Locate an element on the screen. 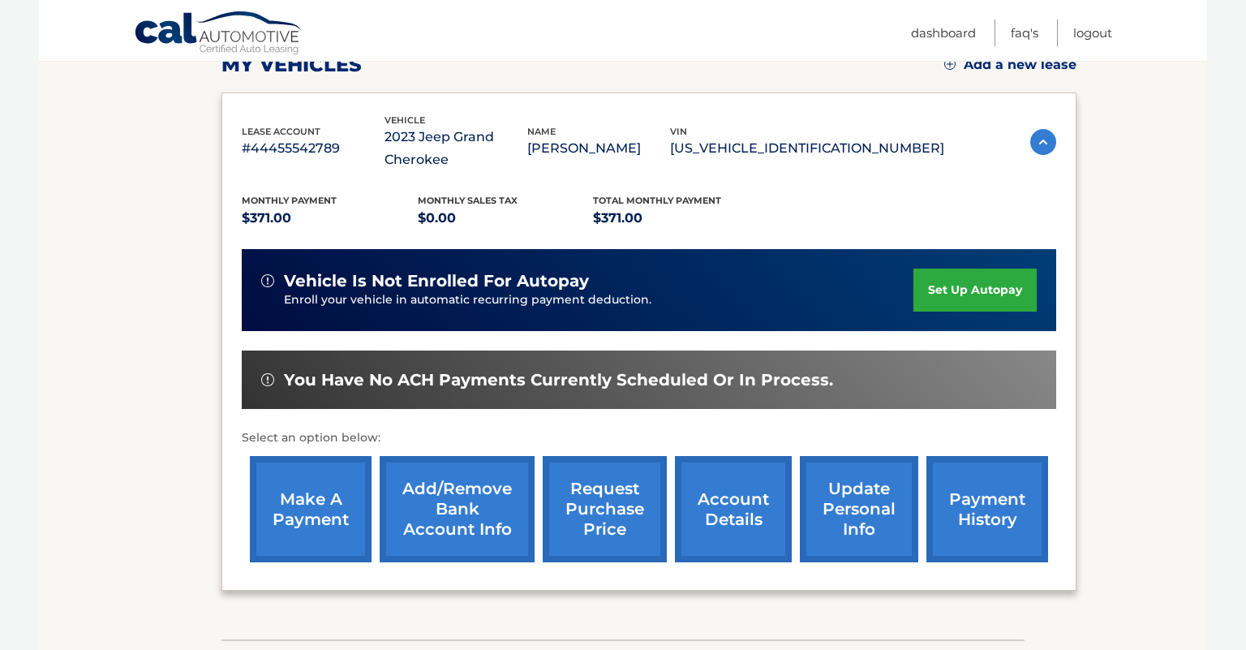 The height and width of the screenshot is (650, 1246). span: vehicle is not enrolled for autopay is located at coordinates (436, 281).